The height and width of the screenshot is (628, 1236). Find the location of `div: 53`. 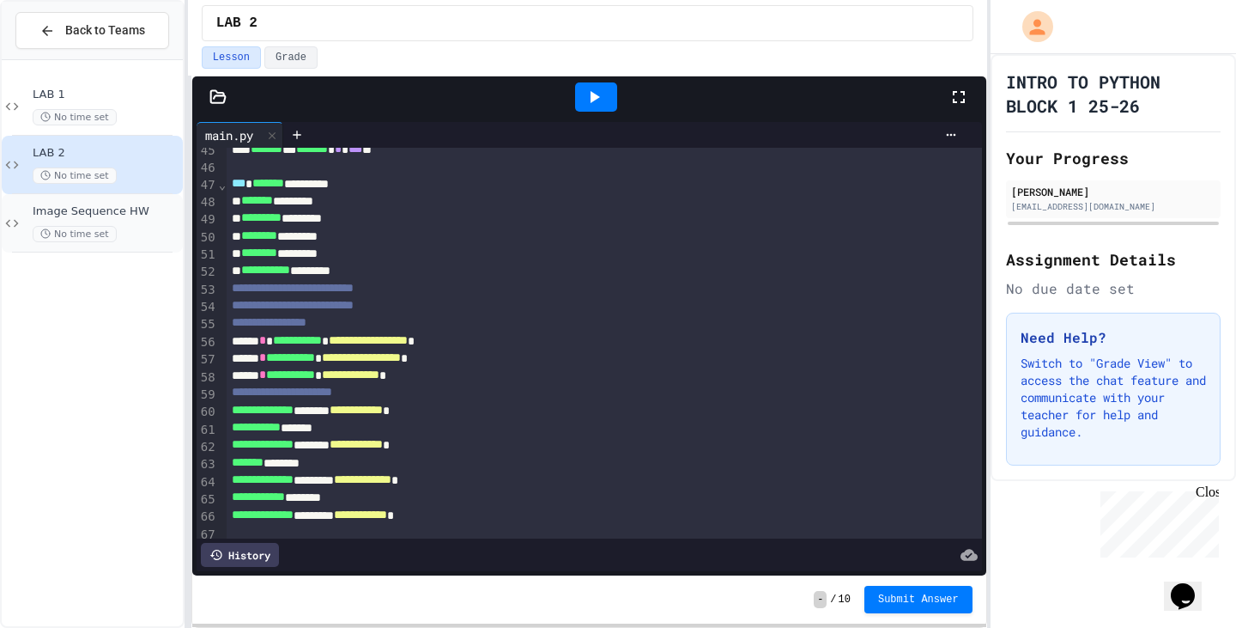

div: 53 is located at coordinates (207, 290).